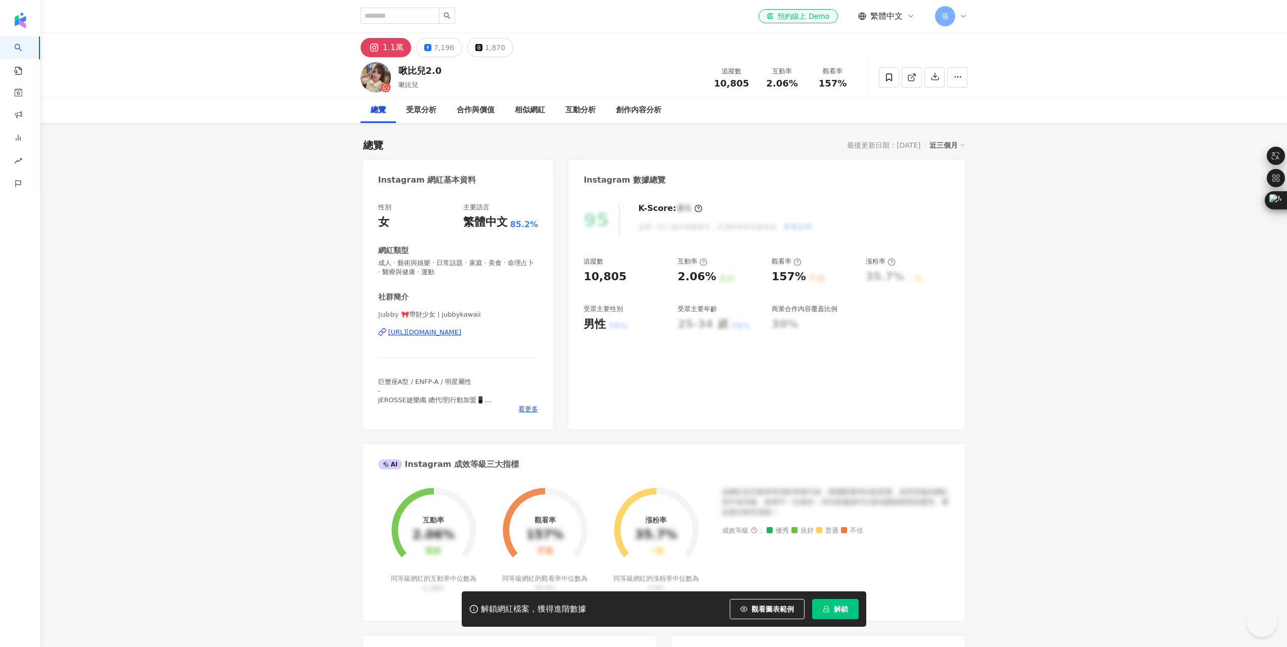 This screenshot has width=1287, height=647. Describe the element at coordinates (656, 583) in the screenshot. I see `div: 同等級網紅的漲粉率中位數為` at that location.